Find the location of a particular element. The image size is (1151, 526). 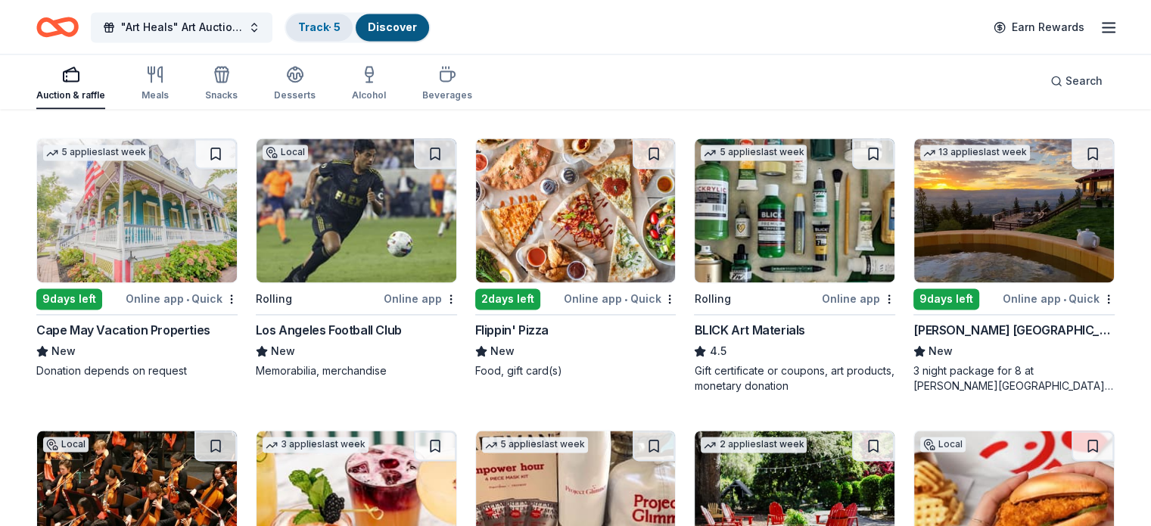

div: 3 applies last week is located at coordinates (316, 444).